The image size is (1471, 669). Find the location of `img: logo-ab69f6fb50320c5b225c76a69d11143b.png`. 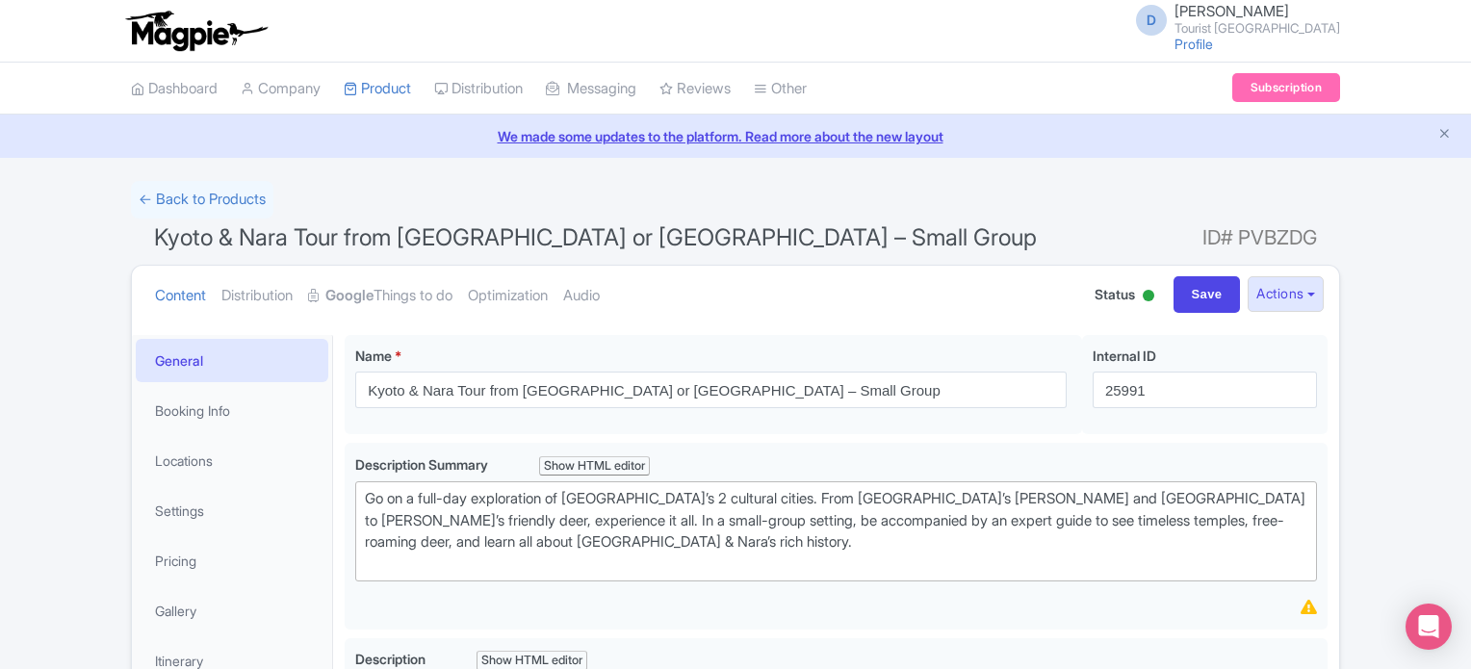

img: logo-ab69f6fb50320c5b225c76a69d11143b.png is located at coordinates (195, 31).